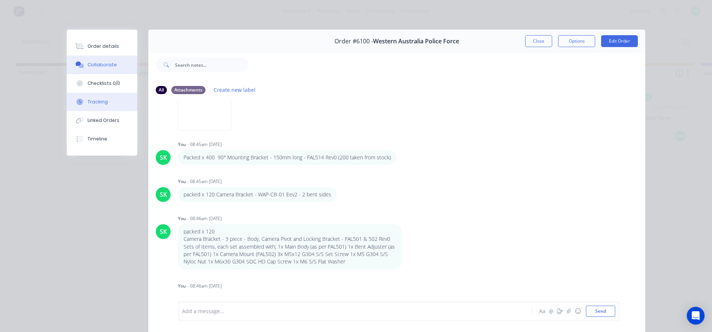 This screenshot has width=712, height=332. I want to click on button: Collaborate, so click(102, 65).